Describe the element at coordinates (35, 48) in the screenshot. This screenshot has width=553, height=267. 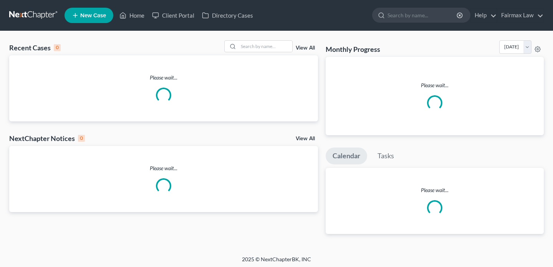
I see `div: Recent Cases` at that location.